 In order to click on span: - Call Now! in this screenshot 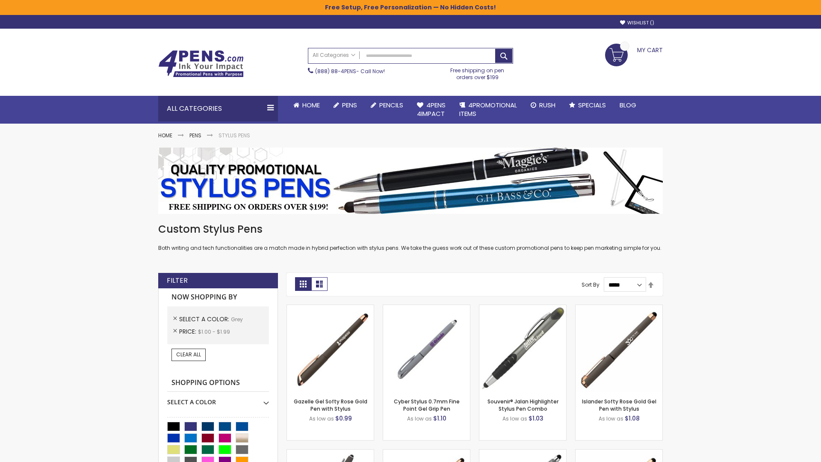, I will do `click(350, 71)`.